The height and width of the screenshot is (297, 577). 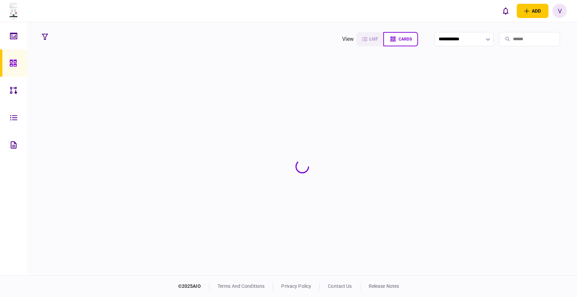 I want to click on button: list, so click(x=369, y=39).